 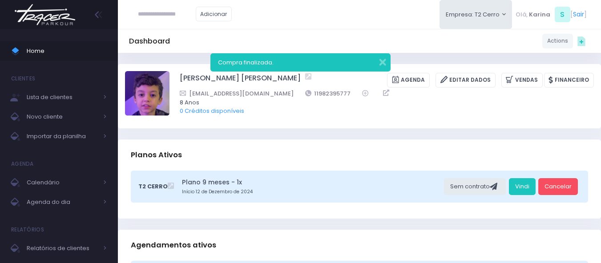 I want to click on span: Home, so click(x=67, y=51).